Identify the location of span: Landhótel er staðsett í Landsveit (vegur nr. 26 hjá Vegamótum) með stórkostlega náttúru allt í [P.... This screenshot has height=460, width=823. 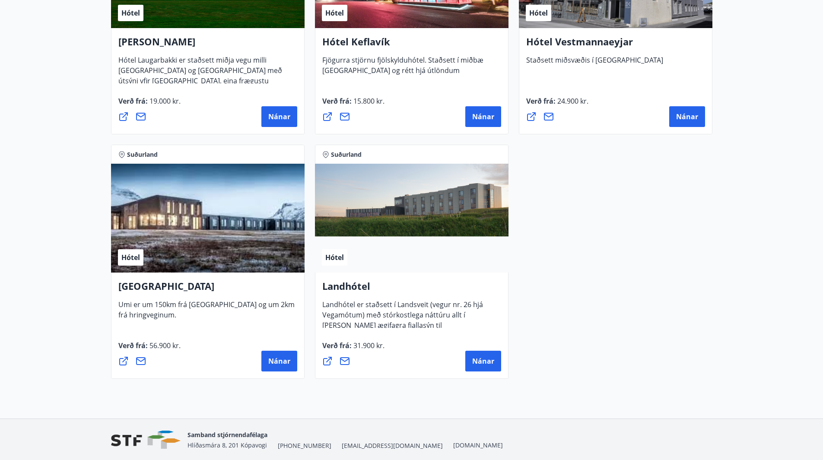
(403, 329).